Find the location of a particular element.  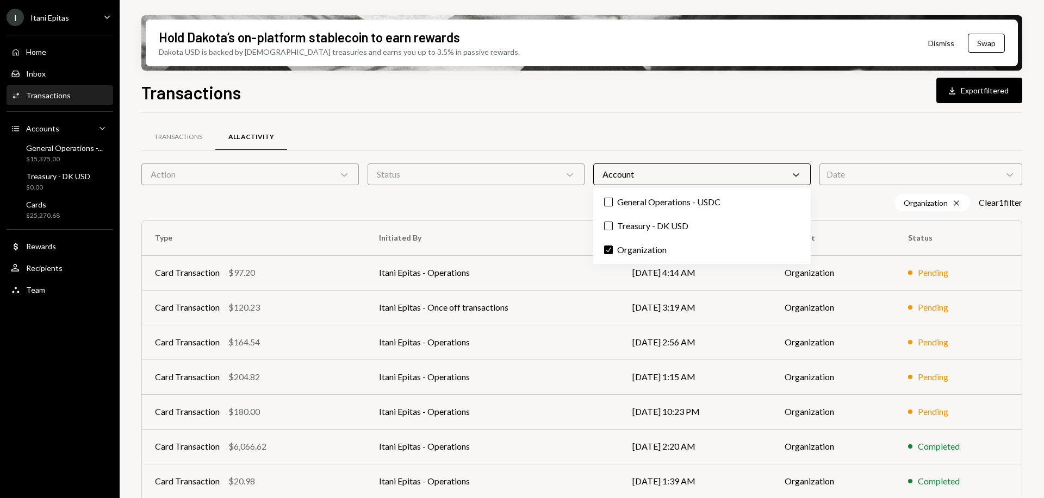

a: Accounts is located at coordinates (60, 128).